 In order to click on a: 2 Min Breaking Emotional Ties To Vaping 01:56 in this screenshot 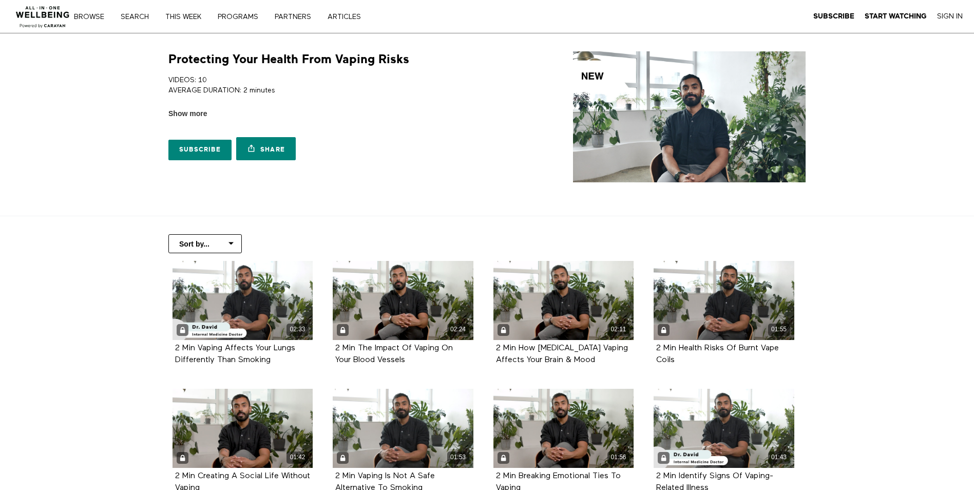, I will do `click(564, 428)`.